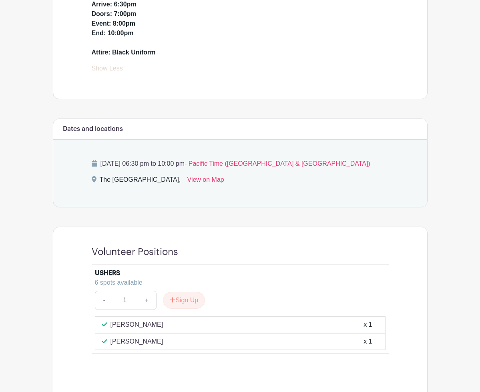  What do you see at coordinates (135, 252) in the screenshot?
I see `h4: Volunteer Positions` at bounding box center [135, 252].